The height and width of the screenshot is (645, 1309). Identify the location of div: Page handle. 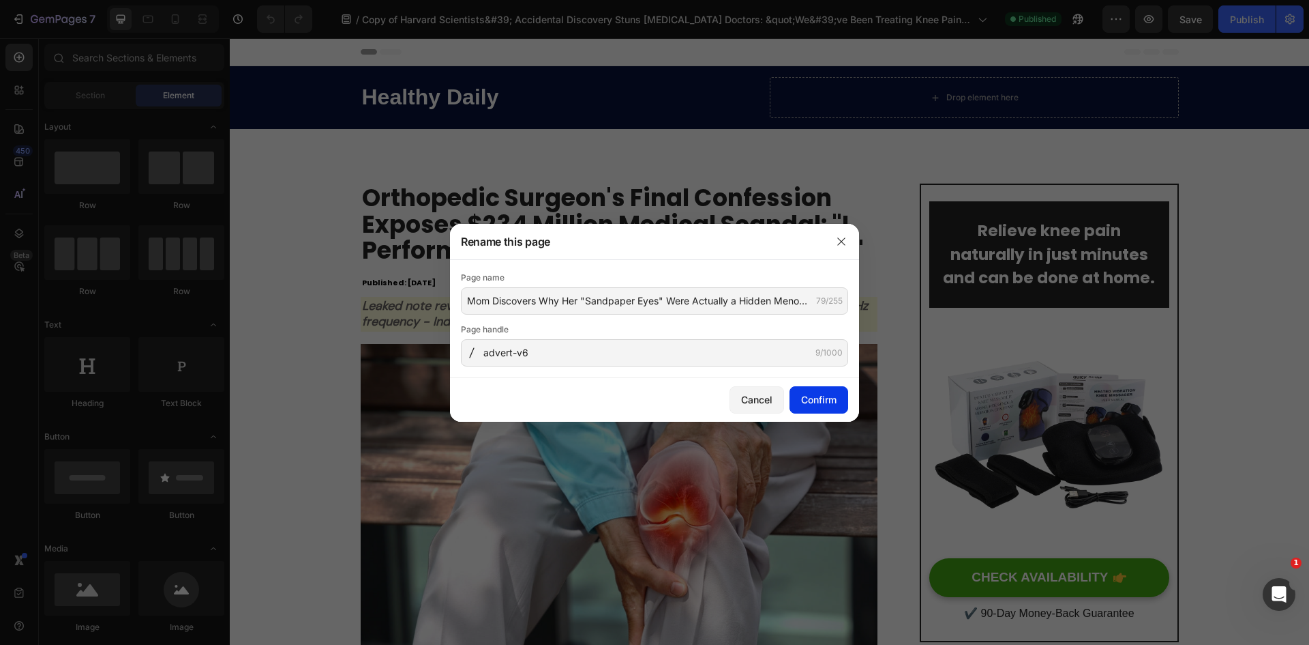
(655, 329).